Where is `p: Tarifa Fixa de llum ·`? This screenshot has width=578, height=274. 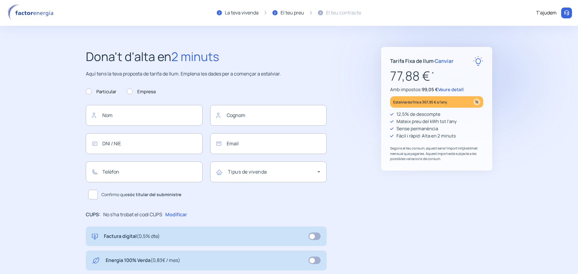
p: Tarifa Fixa de llum · is located at coordinates (422, 61).